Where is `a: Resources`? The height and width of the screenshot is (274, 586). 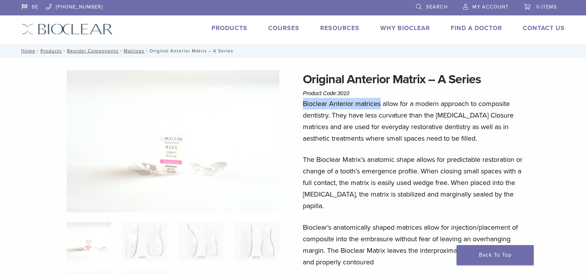 a: Resources is located at coordinates (340, 28).